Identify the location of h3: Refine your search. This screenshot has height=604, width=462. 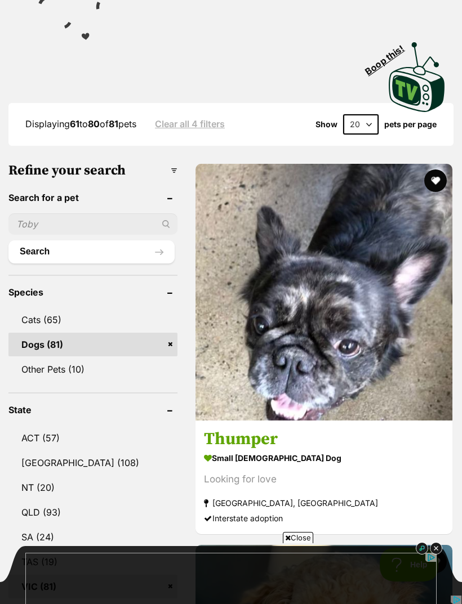
(93, 171).